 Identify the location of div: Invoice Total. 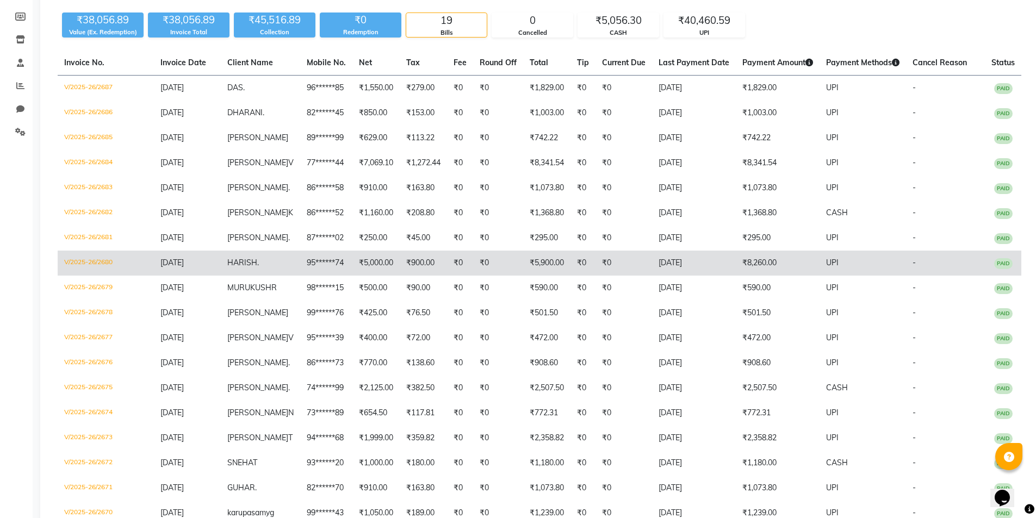
(189, 32).